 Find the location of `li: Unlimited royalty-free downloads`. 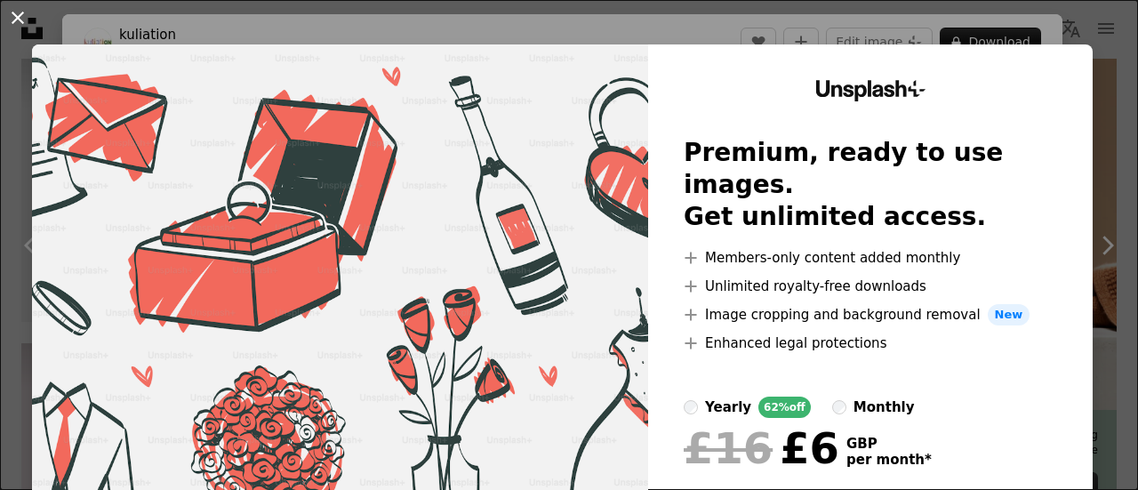

li: Unlimited royalty-free downloads is located at coordinates (871, 286).